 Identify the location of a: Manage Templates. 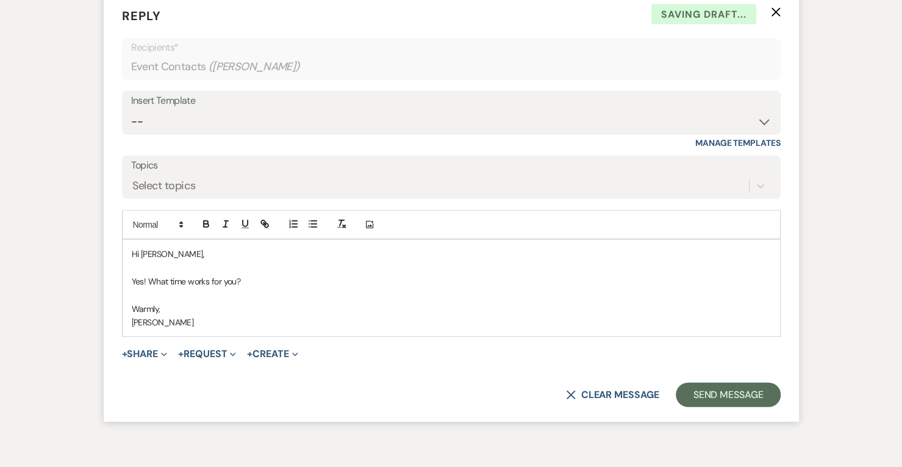
(738, 143).